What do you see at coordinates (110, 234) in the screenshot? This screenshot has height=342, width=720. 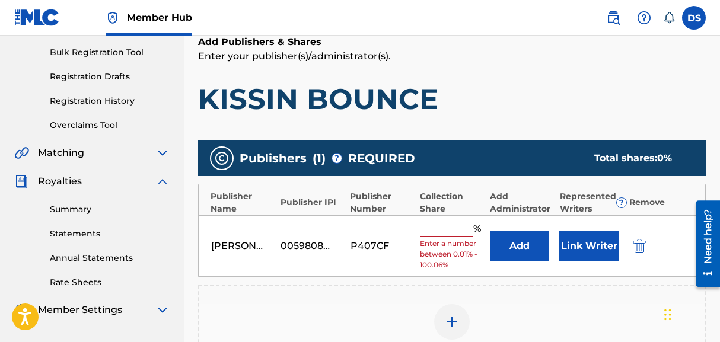 I see `a: Statements` at bounding box center [110, 234].